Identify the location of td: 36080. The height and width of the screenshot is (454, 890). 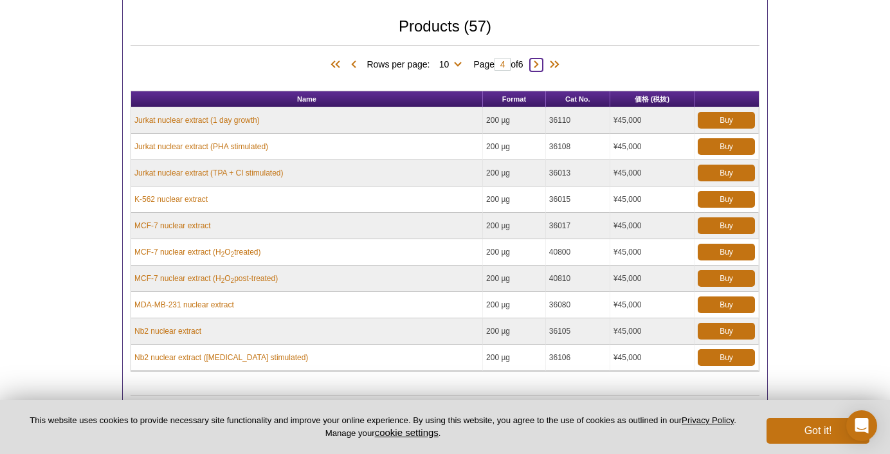
(578, 305).